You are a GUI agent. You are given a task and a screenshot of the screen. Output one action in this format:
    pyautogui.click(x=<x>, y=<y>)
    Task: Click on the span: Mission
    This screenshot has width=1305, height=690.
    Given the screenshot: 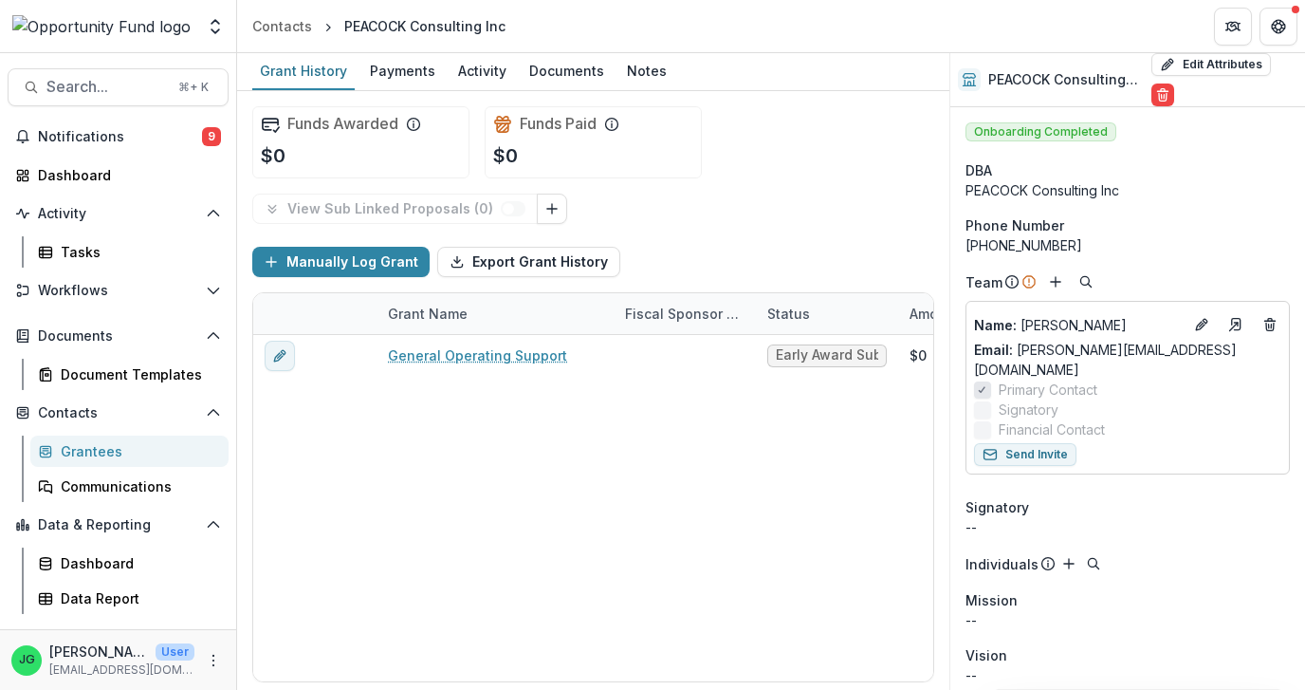 What is the action you would take?
    pyautogui.click(x=991, y=600)
    